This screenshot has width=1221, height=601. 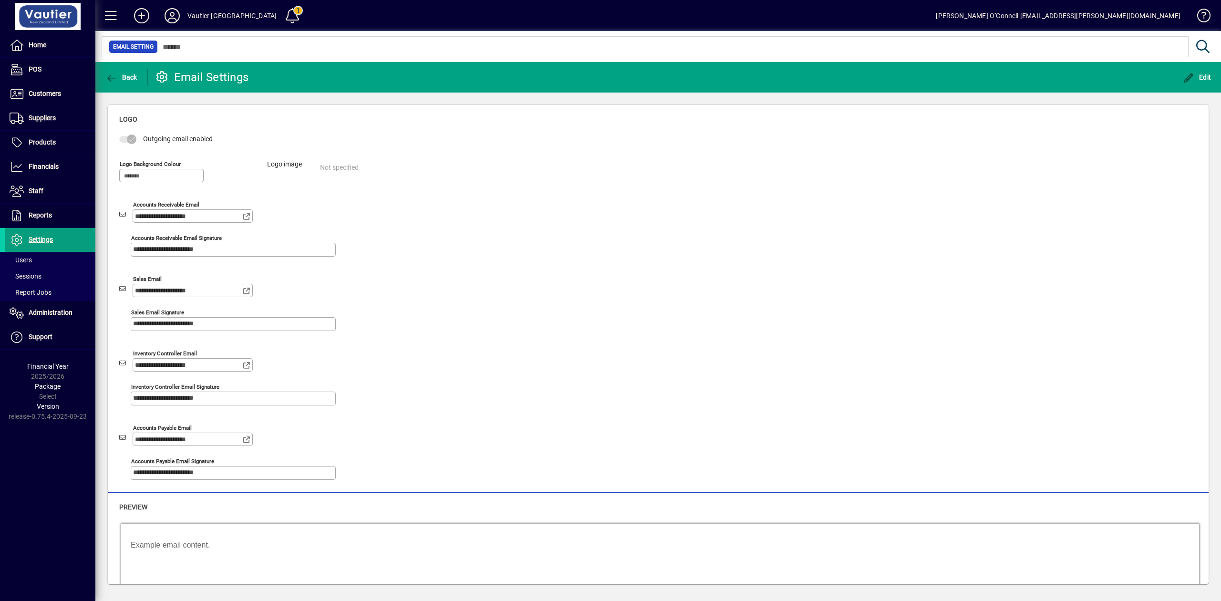 I want to click on span: Outgoing email enabled, so click(x=178, y=139).